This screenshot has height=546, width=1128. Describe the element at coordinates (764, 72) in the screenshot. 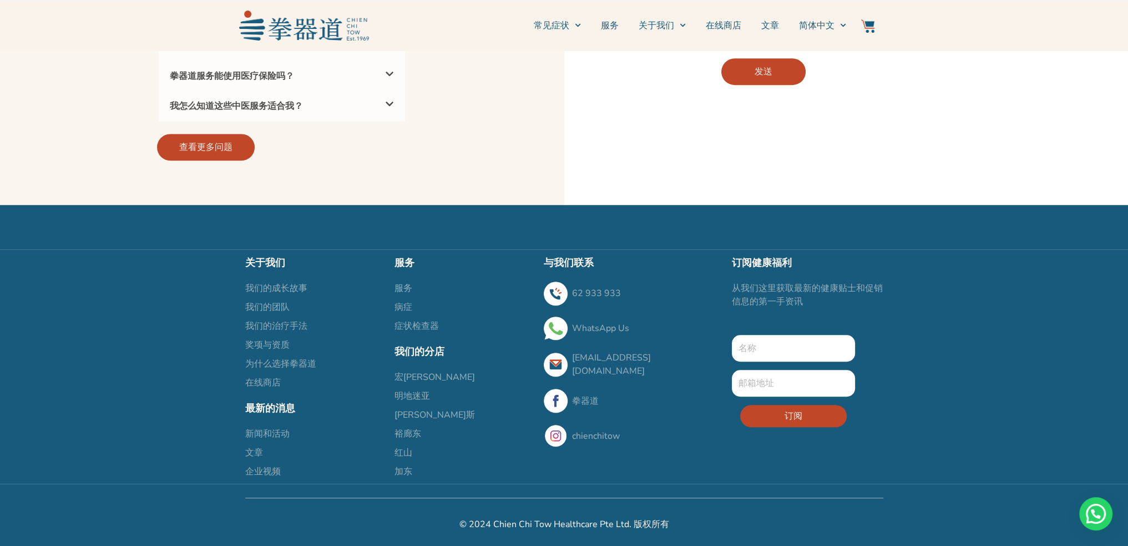

I see `span: 发送` at that location.